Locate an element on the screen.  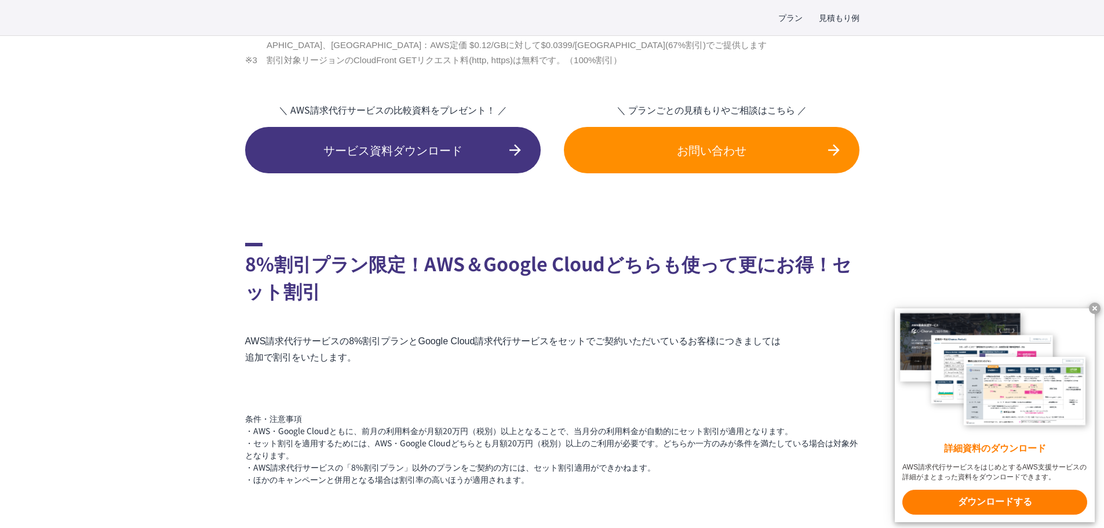
a: 見積もり例 is located at coordinates (840, 17).